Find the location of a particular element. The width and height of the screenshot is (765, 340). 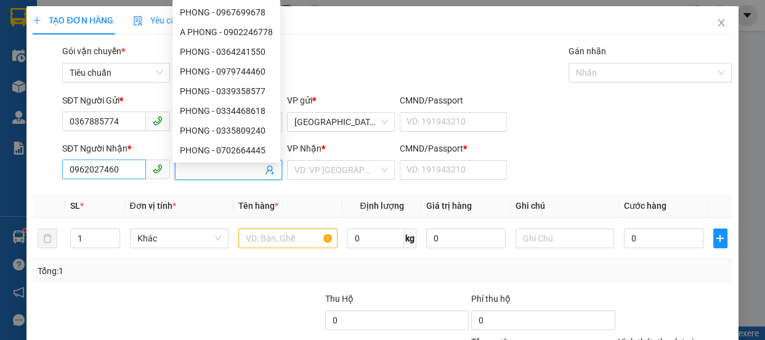

div: PHONG - 0364241550 is located at coordinates (226, 52).